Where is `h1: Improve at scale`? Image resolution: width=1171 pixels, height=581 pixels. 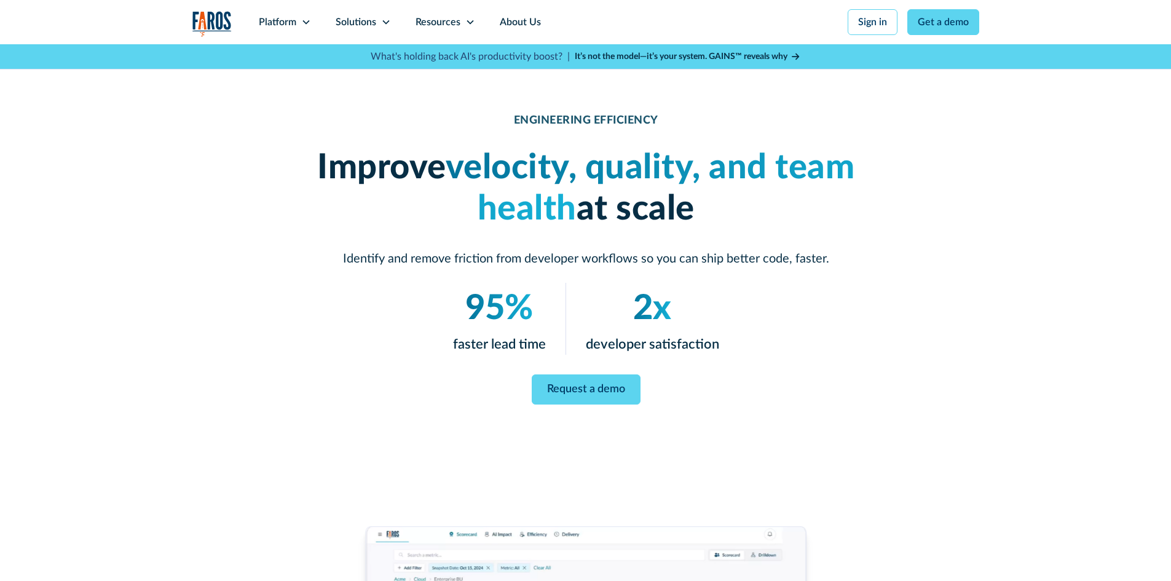
h1: Improve at scale is located at coordinates (586, 189).